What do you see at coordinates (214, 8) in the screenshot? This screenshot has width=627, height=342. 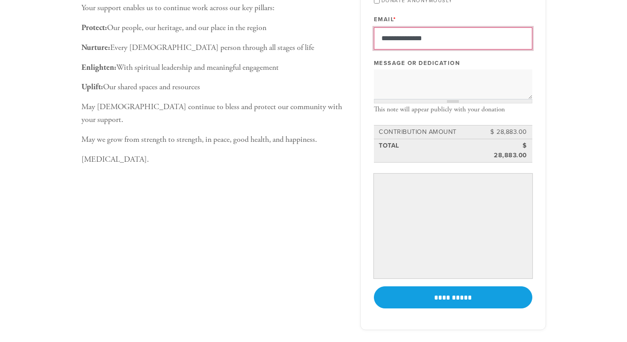 I see `p: Your support enables us to continue work across our key pillars:` at bounding box center [214, 8].